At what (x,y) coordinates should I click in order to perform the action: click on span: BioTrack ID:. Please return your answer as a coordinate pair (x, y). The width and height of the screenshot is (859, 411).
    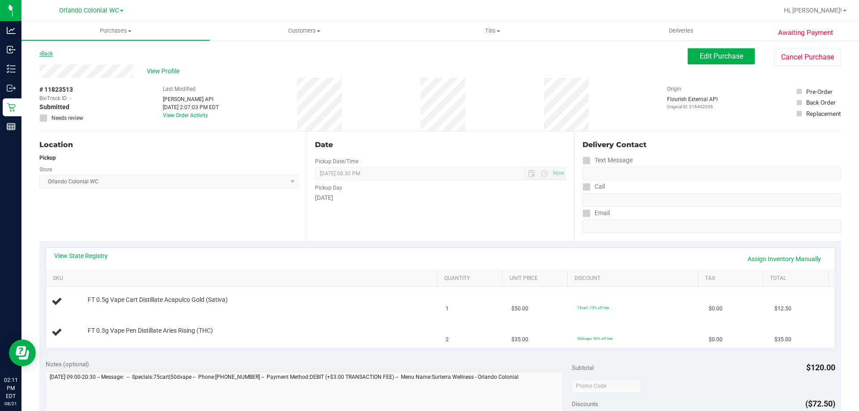
    Looking at the image, I should click on (54, 98).